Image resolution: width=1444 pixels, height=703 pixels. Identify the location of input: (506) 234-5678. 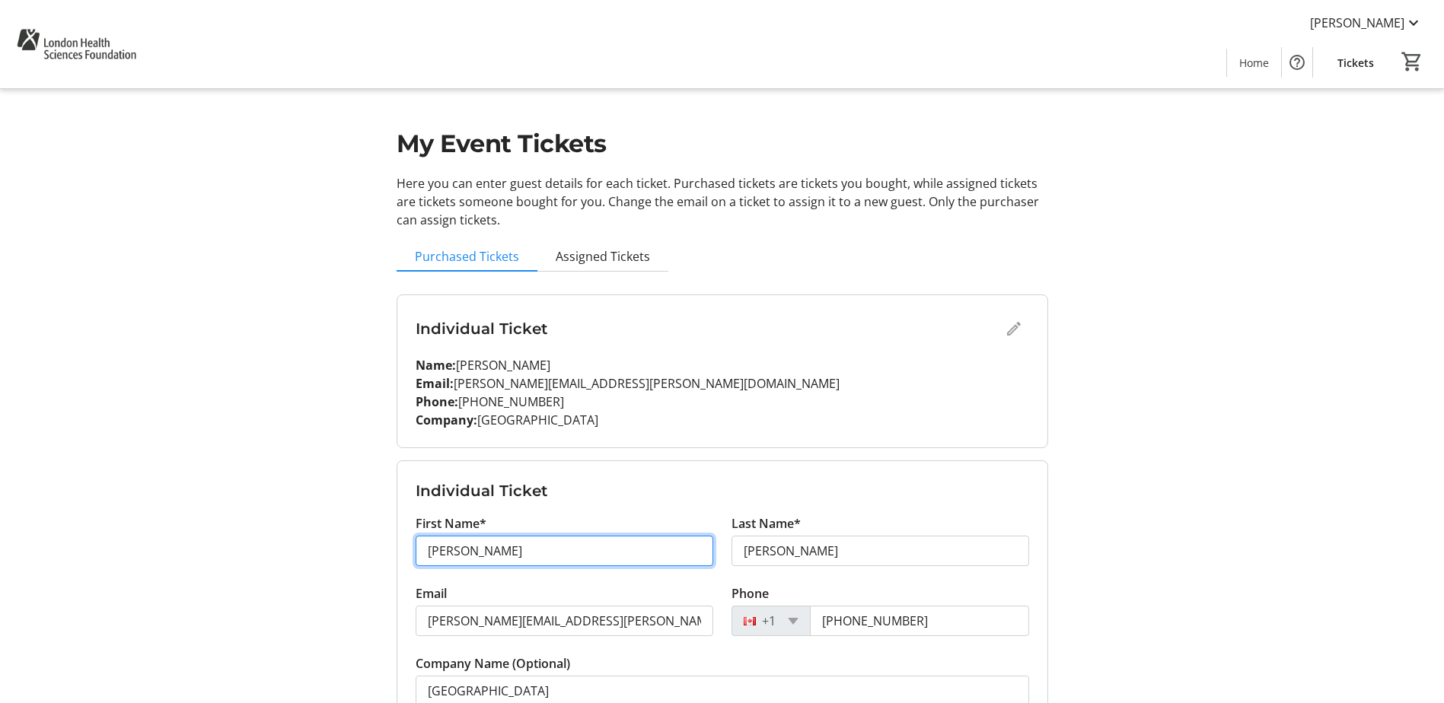
(920, 621).